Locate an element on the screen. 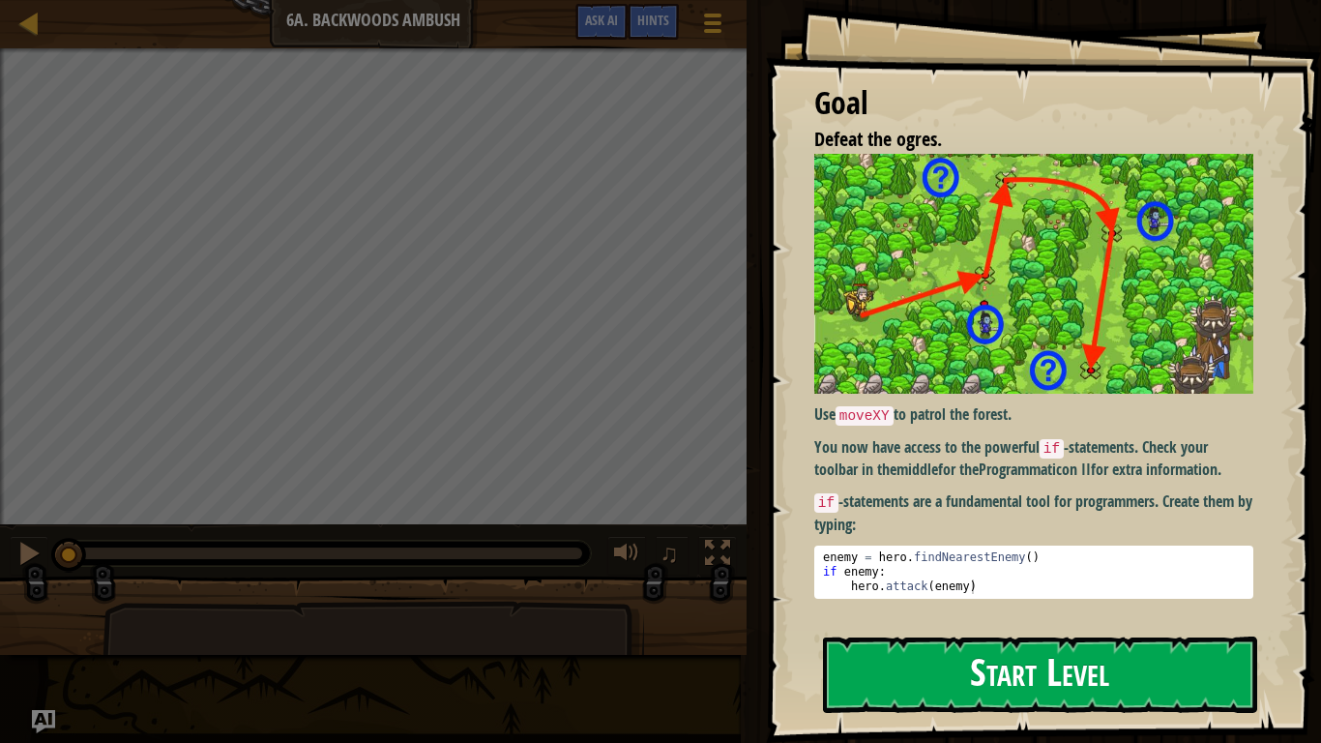  li: Defeat the ogres. is located at coordinates (1019, 139).